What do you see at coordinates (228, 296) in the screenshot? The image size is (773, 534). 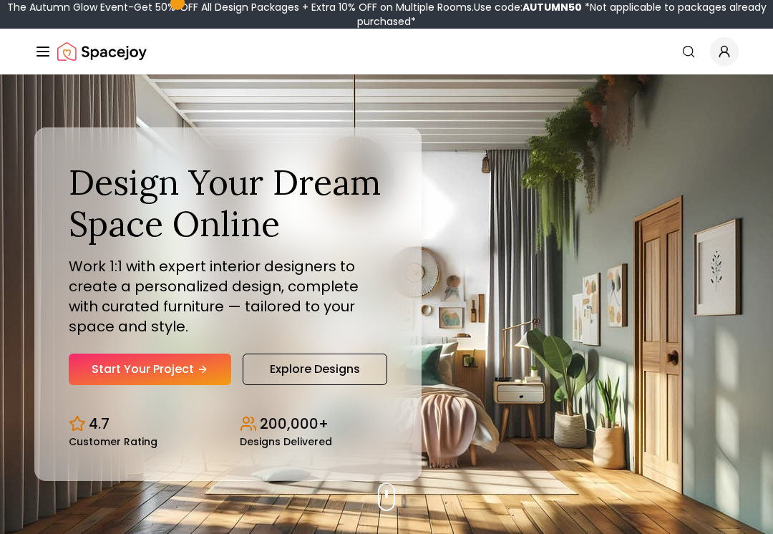 I see `p: Work 1:1 with expert interior designers to create a personalized design, complete with curated fu...` at bounding box center [228, 296].